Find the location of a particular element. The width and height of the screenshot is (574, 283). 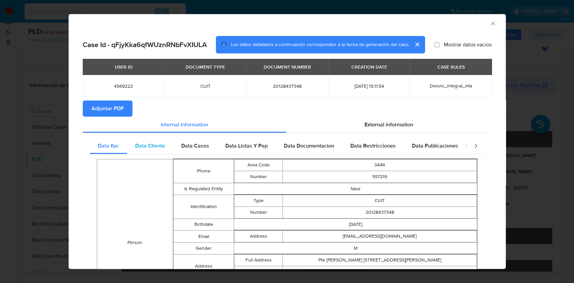

td: Identification is located at coordinates (203, 207).